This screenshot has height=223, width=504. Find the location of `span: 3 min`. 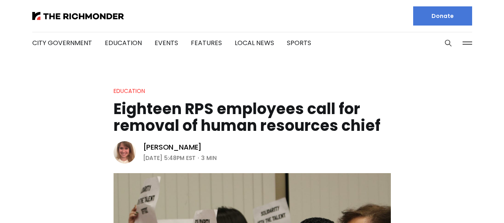

span: 3 min is located at coordinates (209, 158).